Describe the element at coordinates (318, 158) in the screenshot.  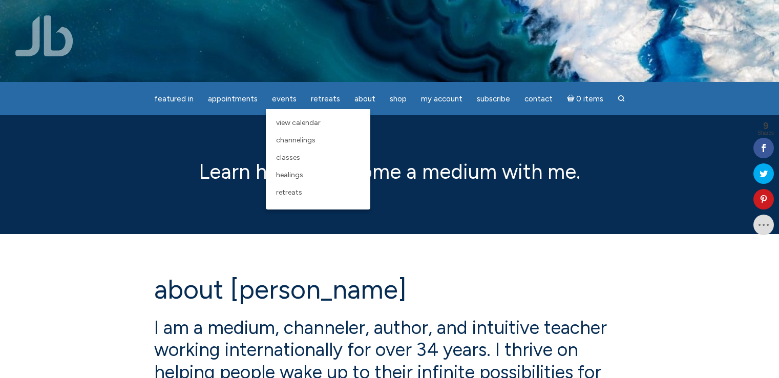
I see `a: Classes` at that location.